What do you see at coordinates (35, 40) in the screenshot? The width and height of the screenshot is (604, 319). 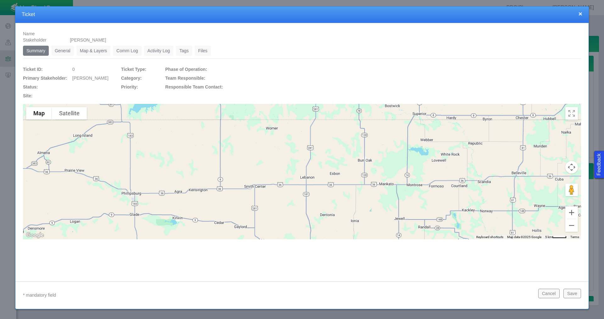 I see `span: Stakeholder` at bounding box center [35, 40].